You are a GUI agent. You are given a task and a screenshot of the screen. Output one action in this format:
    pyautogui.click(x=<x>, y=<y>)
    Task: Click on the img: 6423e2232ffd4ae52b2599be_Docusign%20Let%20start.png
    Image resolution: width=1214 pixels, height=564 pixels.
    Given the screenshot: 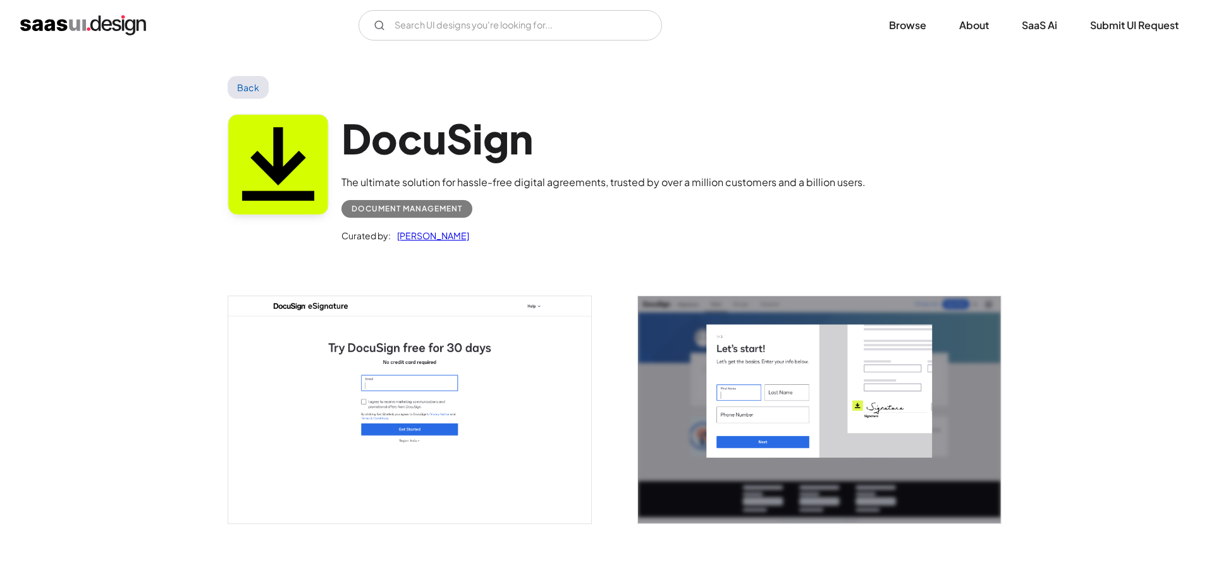 What is the action you would take?
    pyautogui.click(x=820, y=409)
    